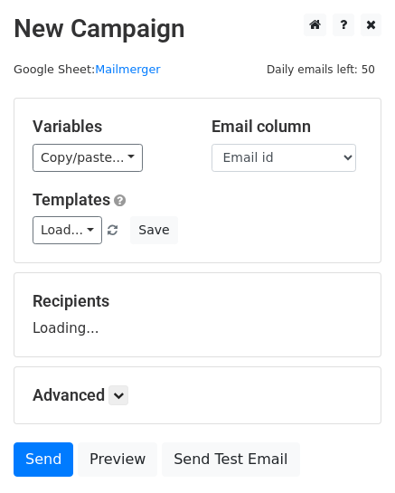  What do you see at coordinates (231, 460) in the screenshot?
I see `a: Send Test Email` at bounding box center [231, 460].